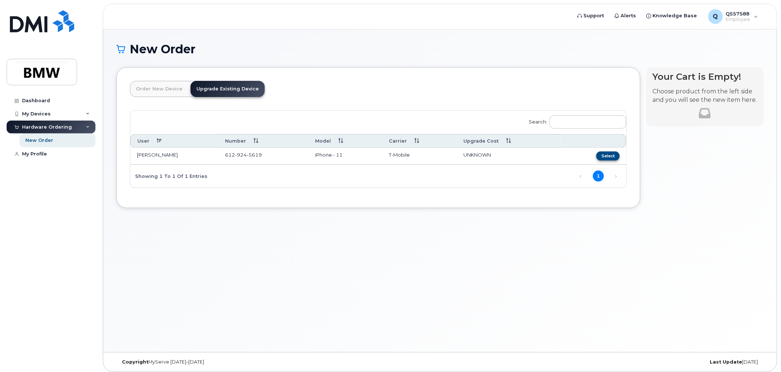 The height and width of the screenshot is (372, 781). What do you see at coordinates (345, 156) in the screenshot?
I see `td: iPhone - 11` at bounding box center [345, 156].